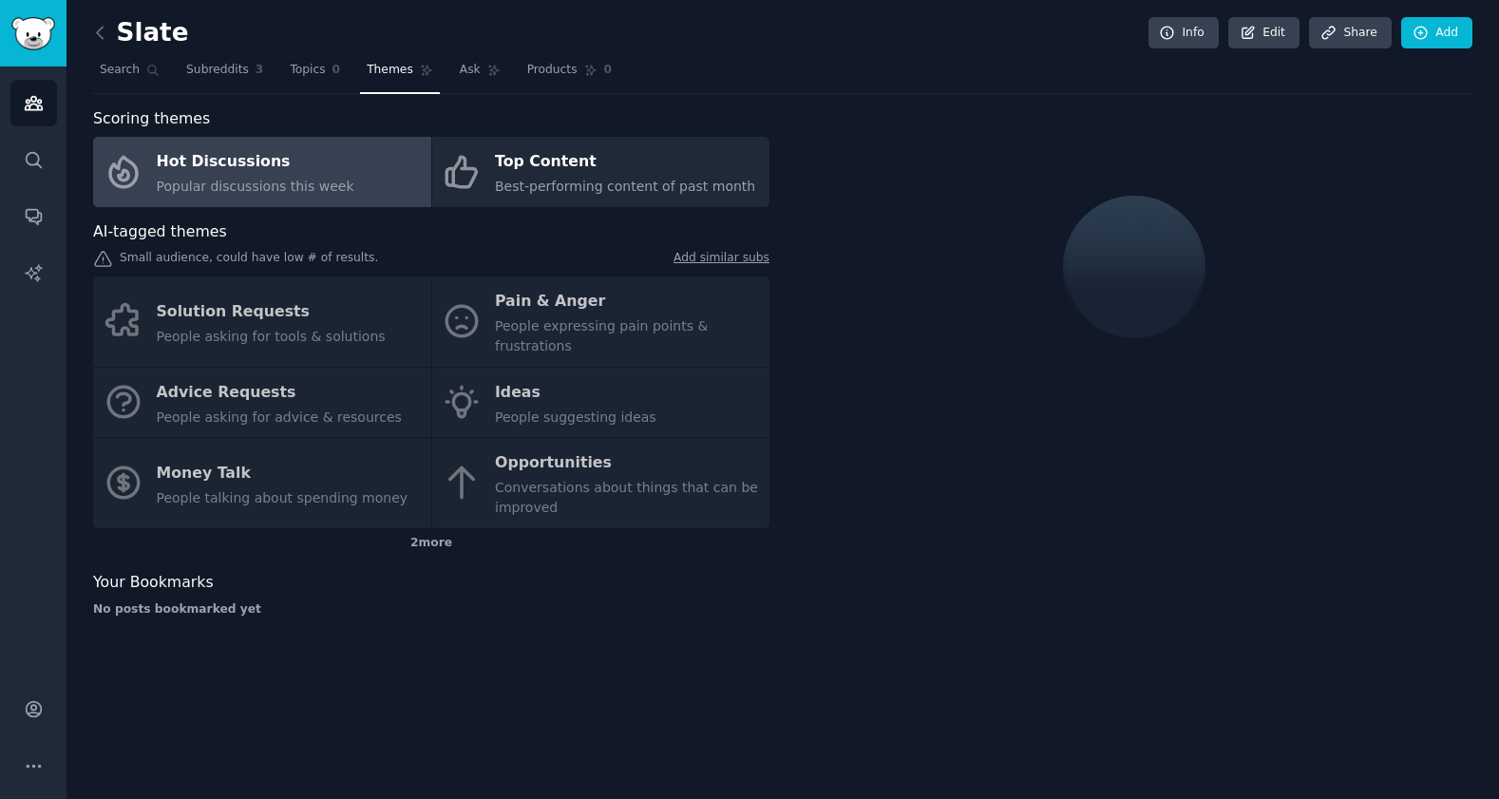  Describe the element at coordinates (224, 74) in the screenshot. I see `a: Subreddits3` at that location.